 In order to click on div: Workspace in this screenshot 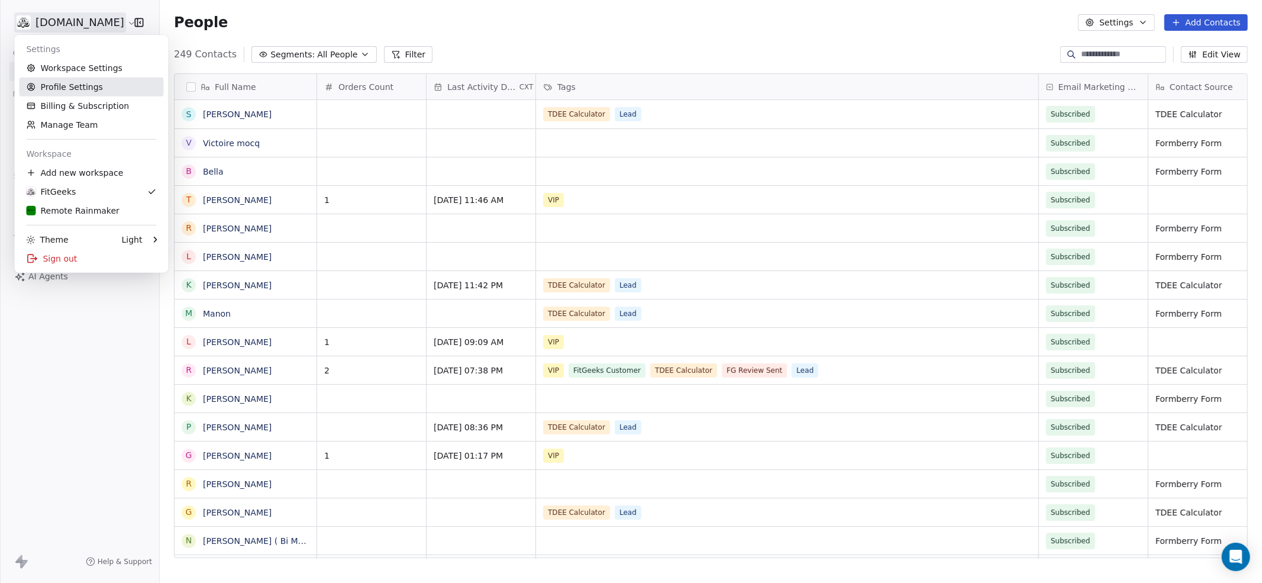, I will do `click(91, 154)`.